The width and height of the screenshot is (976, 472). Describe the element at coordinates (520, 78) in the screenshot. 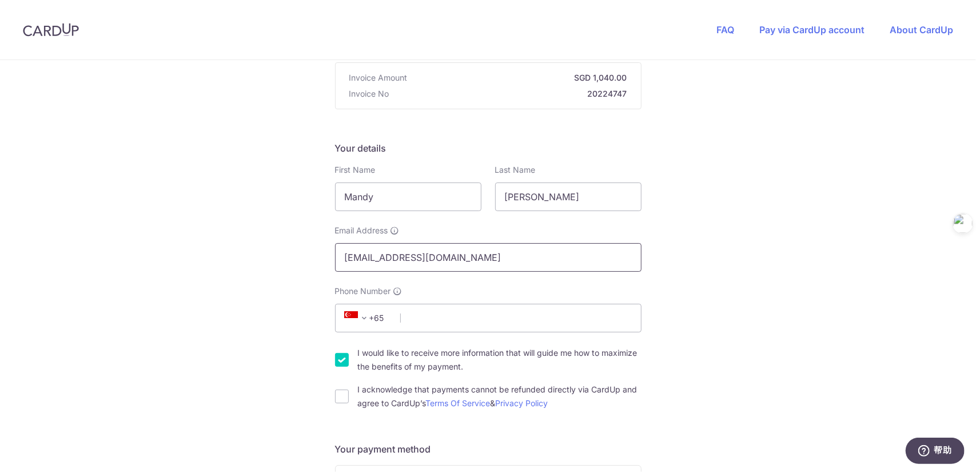

I see `strong: SGD 1,040.00` at that location.